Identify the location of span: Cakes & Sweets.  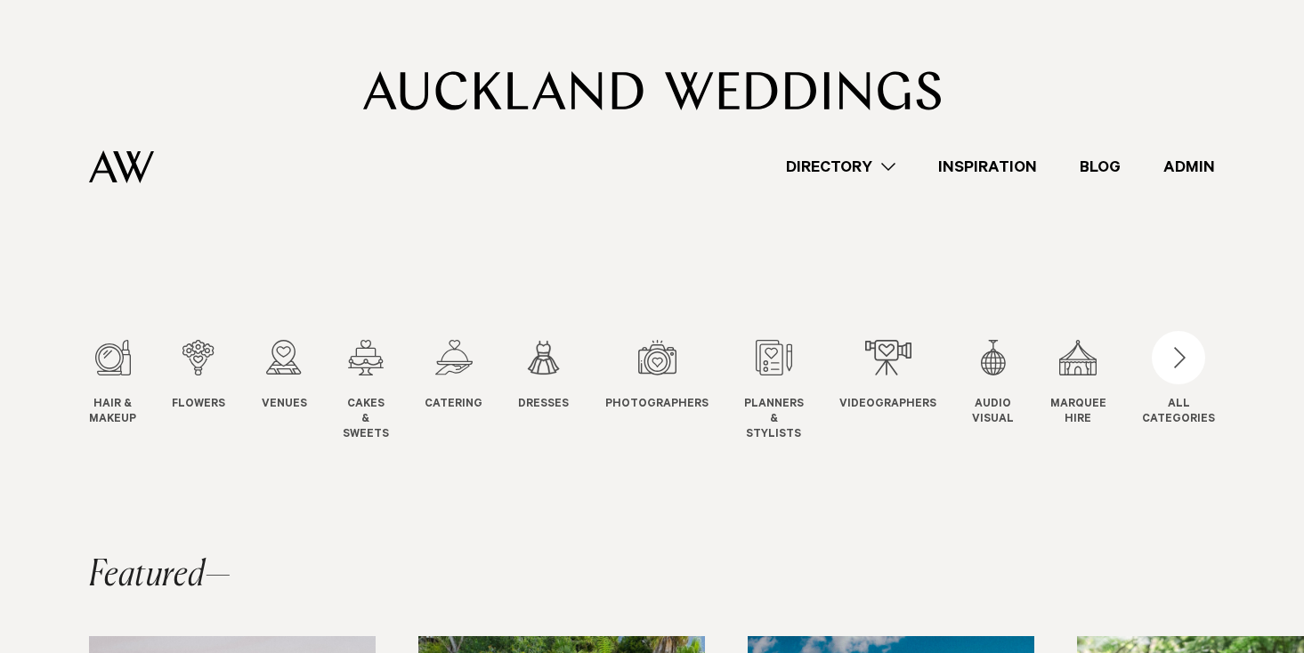
(366, 420).